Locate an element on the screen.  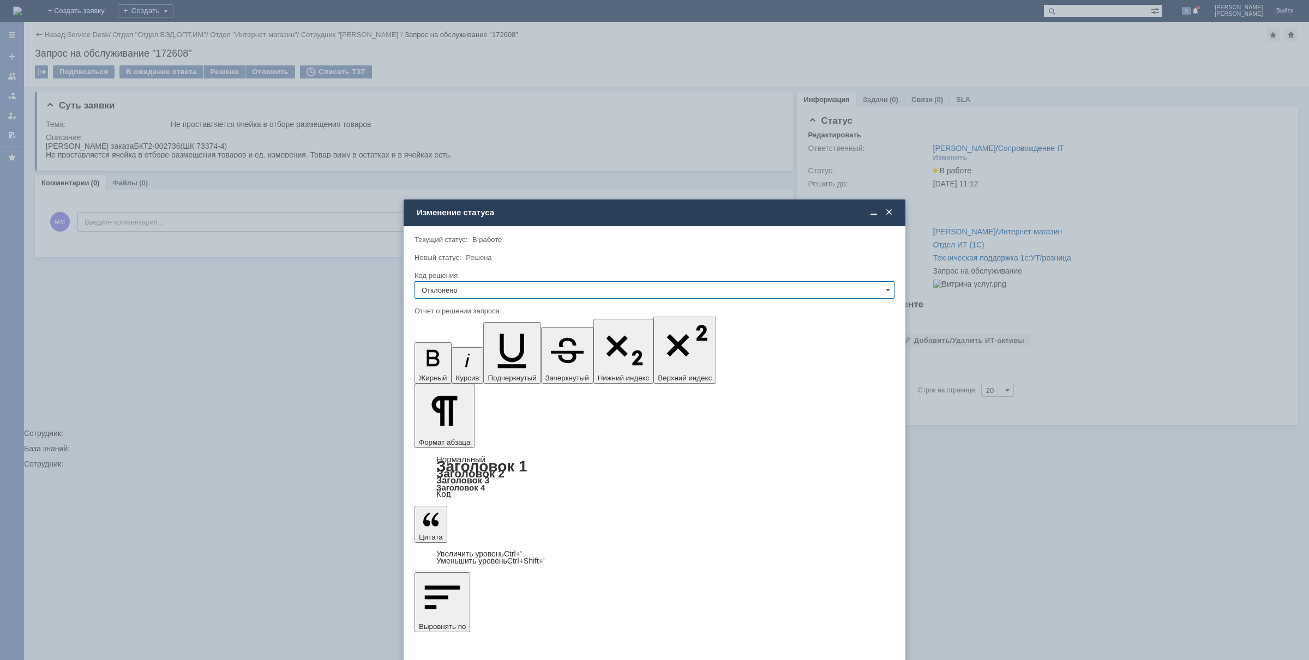
span: Решена is located at coordinates (478, 257).